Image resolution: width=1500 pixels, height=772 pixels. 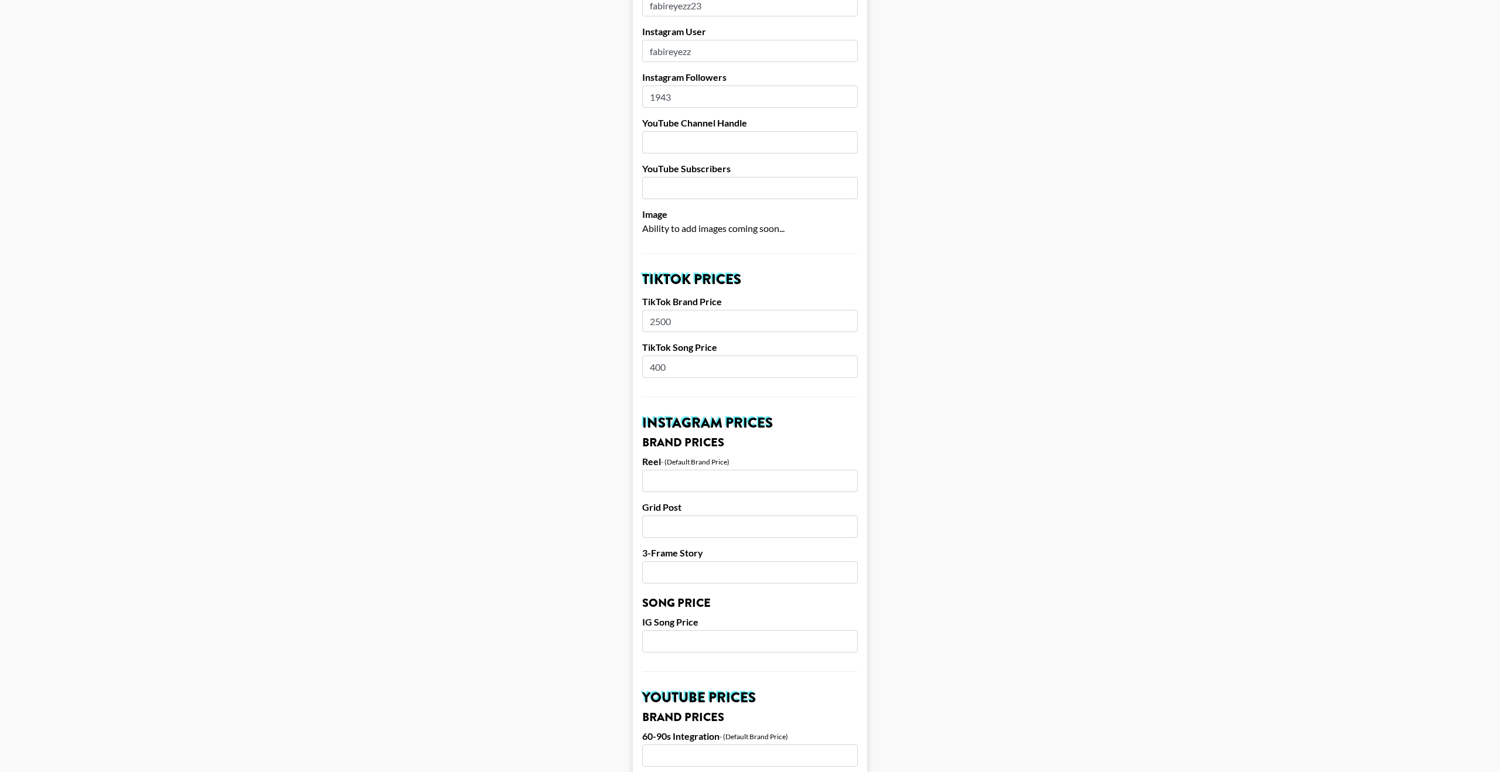 What do you see at coordinates (750, 302) in the screenshot?
I see `label: TikTok Brand Price` at bounding box center [750, 302].